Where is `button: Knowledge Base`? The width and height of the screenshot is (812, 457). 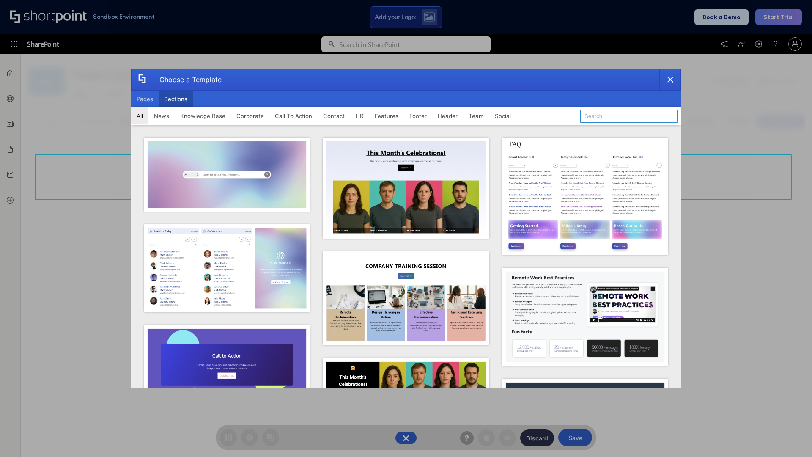
button: Knowledge Base is located at coordinates (203, 116).